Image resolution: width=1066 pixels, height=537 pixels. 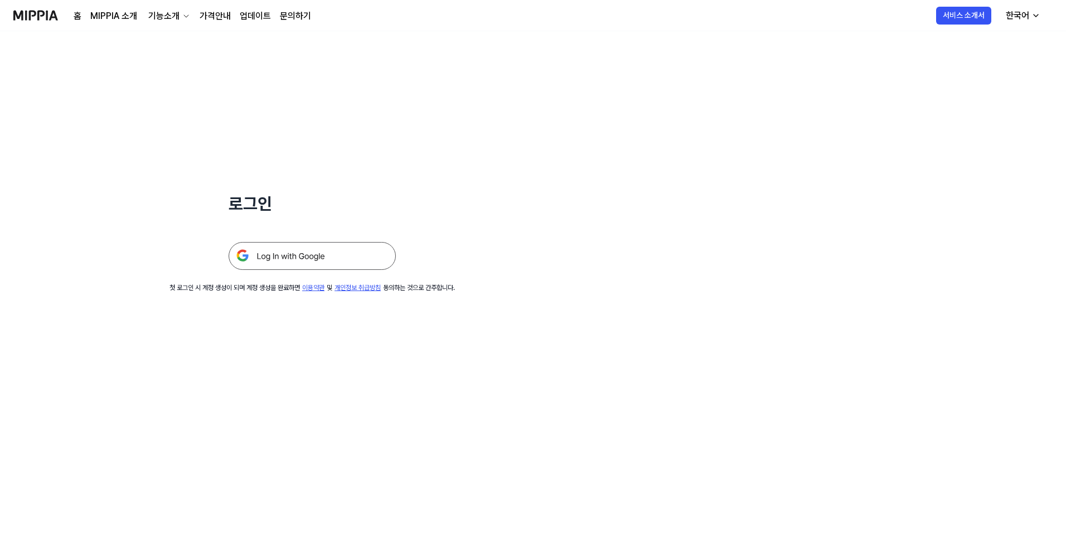 What do you see at coordinates (255, 16) in the screenshot?
I see `a: 업데이트` at bounding box center [255, 16].